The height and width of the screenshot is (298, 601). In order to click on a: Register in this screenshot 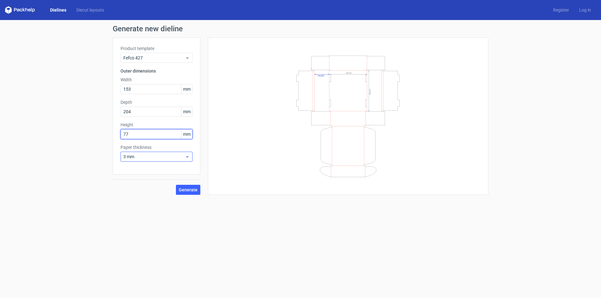, I will do `click(561, 10)`.